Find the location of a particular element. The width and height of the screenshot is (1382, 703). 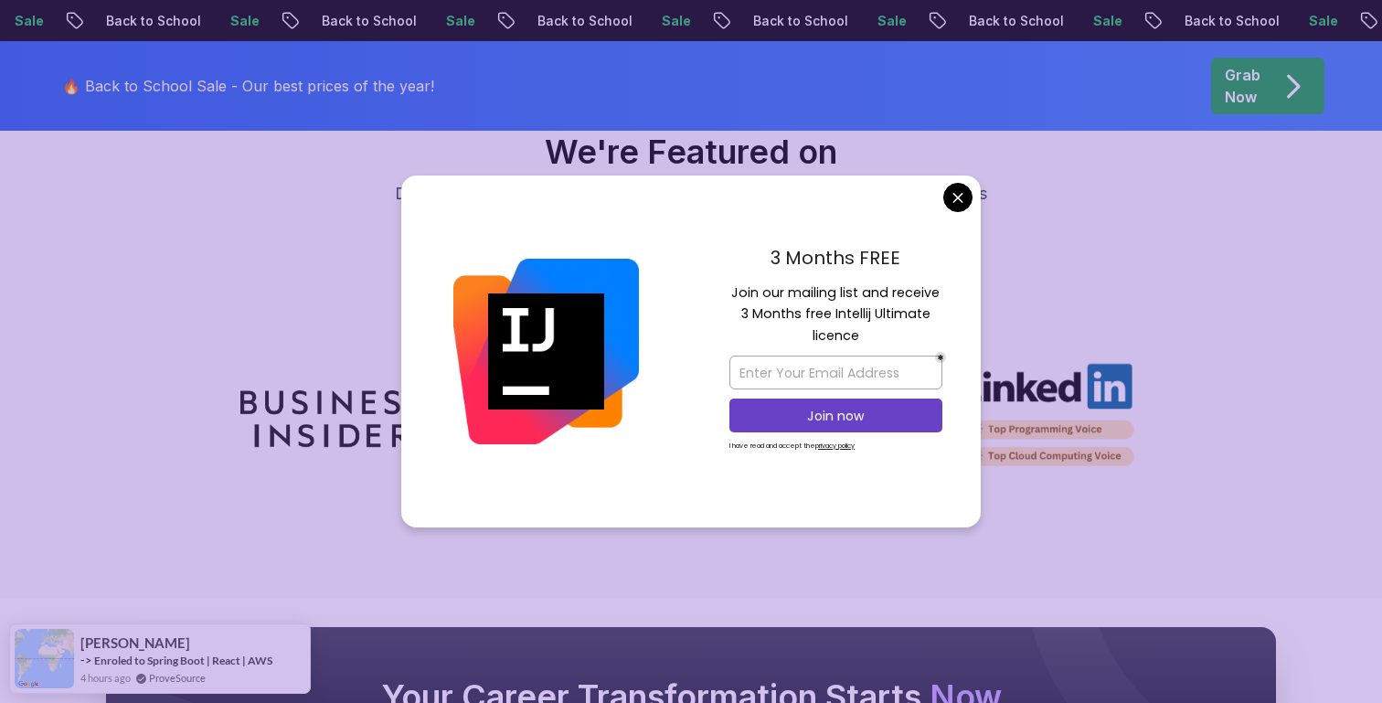

a: ProveSource is located at coordinates (177, 677).